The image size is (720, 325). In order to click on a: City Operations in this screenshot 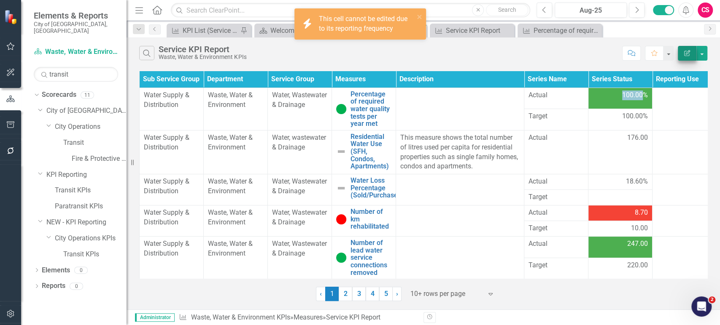, I will do `click(91, 127)`.